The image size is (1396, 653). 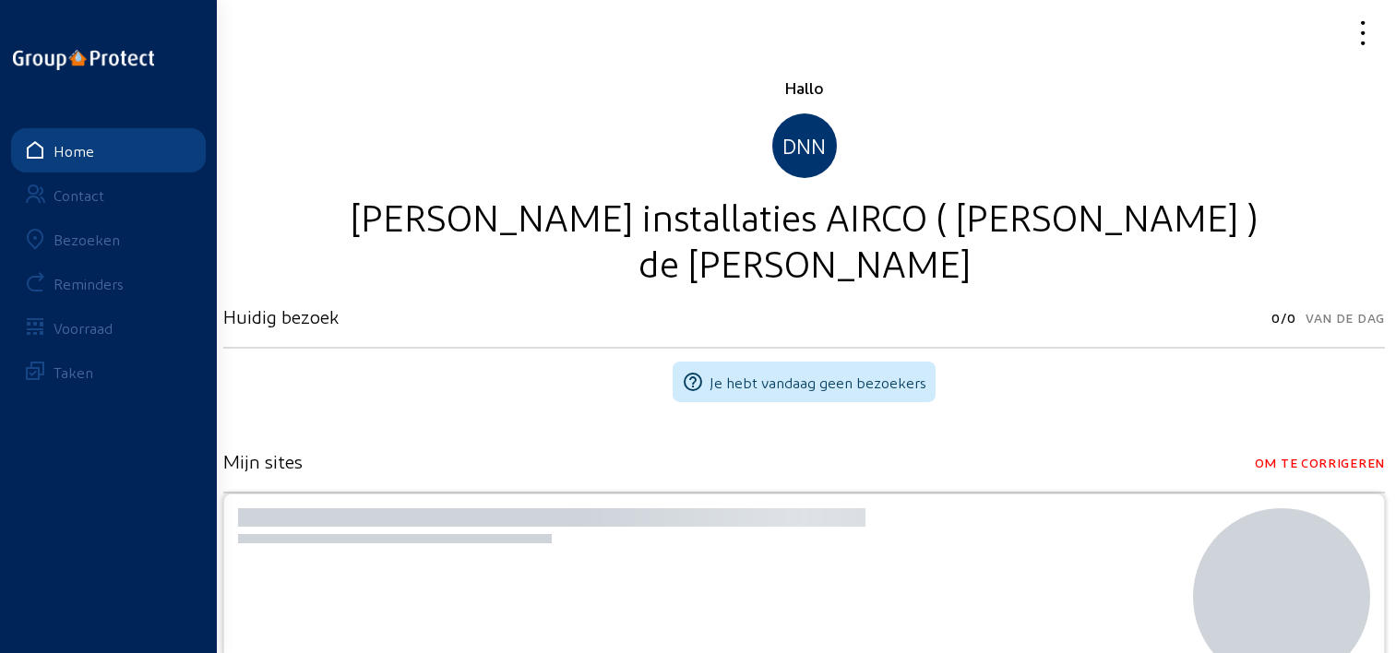 What do you see at coordinates (805, 146) in the screenshot?
I see `div: DNN` at bounding box center [805, 146].